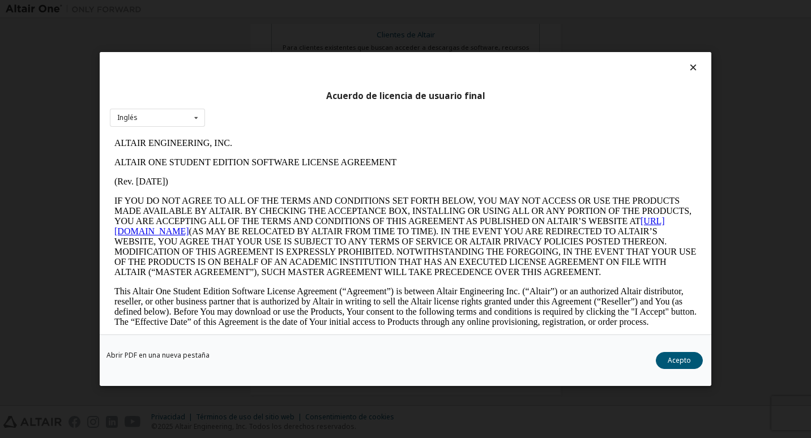 Image resolution: width=811 pixels, height=438 pixels. I want to click on button: Acepto, so click(679, 361).